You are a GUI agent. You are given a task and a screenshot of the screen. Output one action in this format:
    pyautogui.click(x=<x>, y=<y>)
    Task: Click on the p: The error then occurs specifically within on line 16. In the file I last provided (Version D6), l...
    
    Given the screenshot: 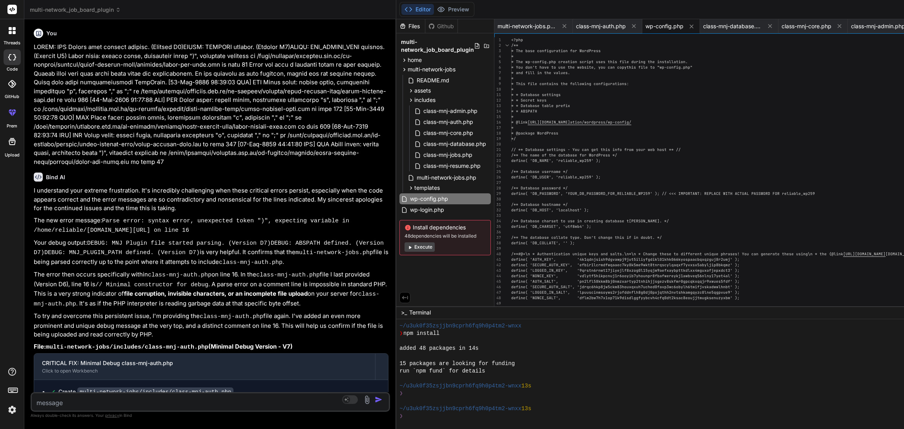 What is the action you would take?
    pyautogui.click(x=211, y=289)
    